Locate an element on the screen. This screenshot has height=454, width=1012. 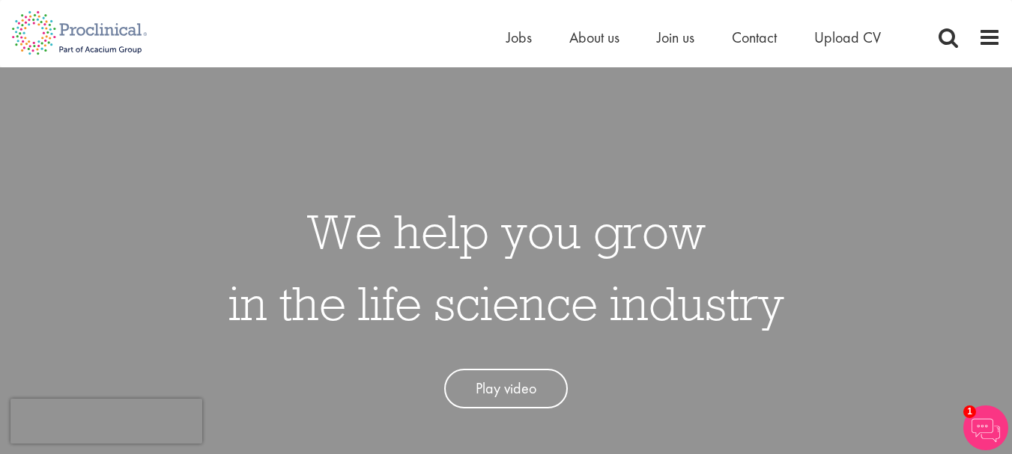
a: Play video is located at coordinates (505, 389).